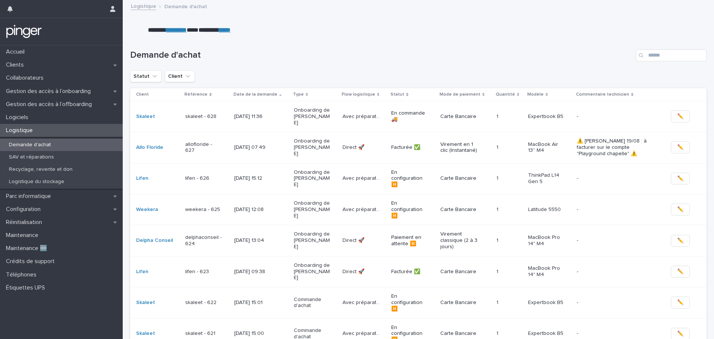  Describe the element at coordinates (255, 94) in the screenshot. I see `p: Date de la demande` at that location.